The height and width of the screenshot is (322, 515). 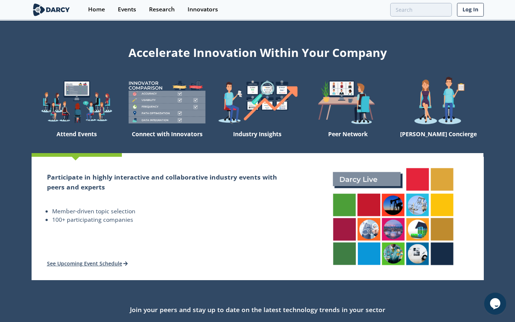 What do you see at coordinates (77, 140) in the screenshot?
I see `div: Attend Events` at bounding box center [77, 140].